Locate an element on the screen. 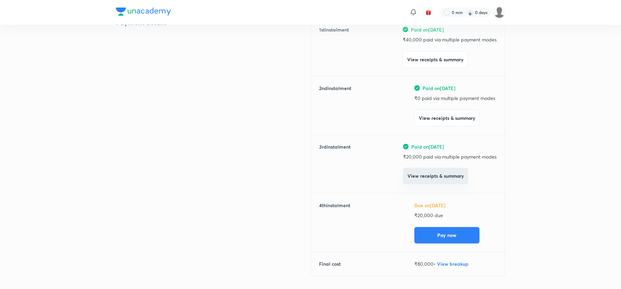 The width and height of the screenshot is (621, 289). img: Company Logo is located at coordinates (143, 12).